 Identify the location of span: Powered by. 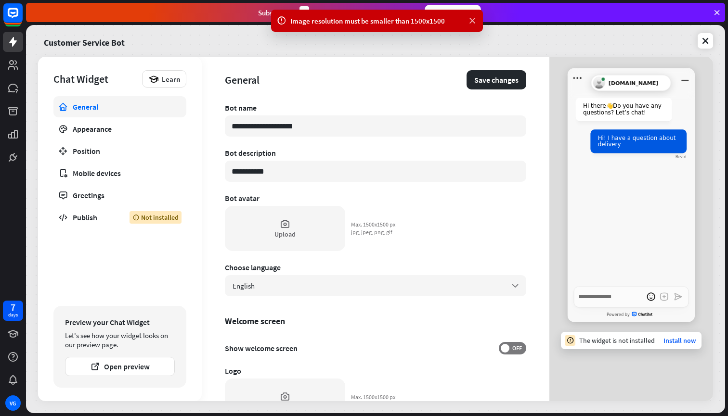
(618, 315).